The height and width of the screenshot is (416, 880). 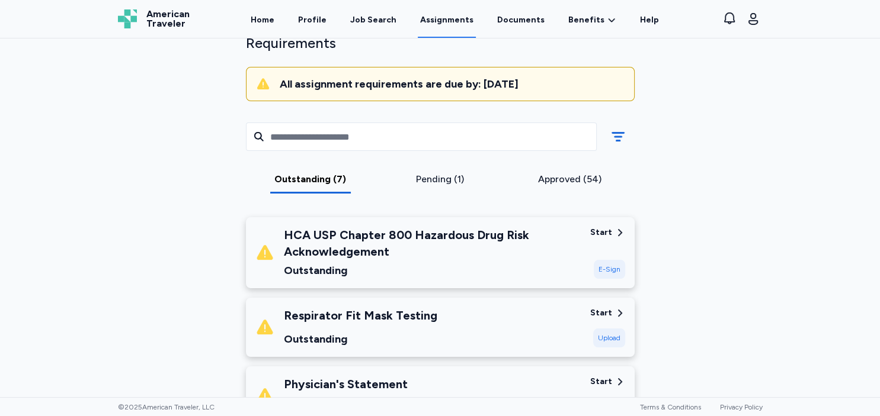 I want to click on span: © 2025 American Traveler, LLC, so click(x=166, y=407).